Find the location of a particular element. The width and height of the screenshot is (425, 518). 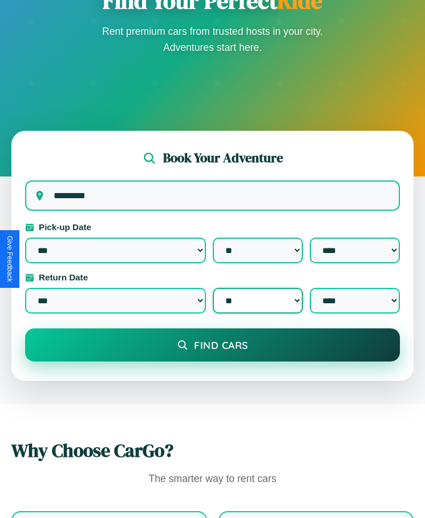

label: Return Date is located at coordinates (212, 277).